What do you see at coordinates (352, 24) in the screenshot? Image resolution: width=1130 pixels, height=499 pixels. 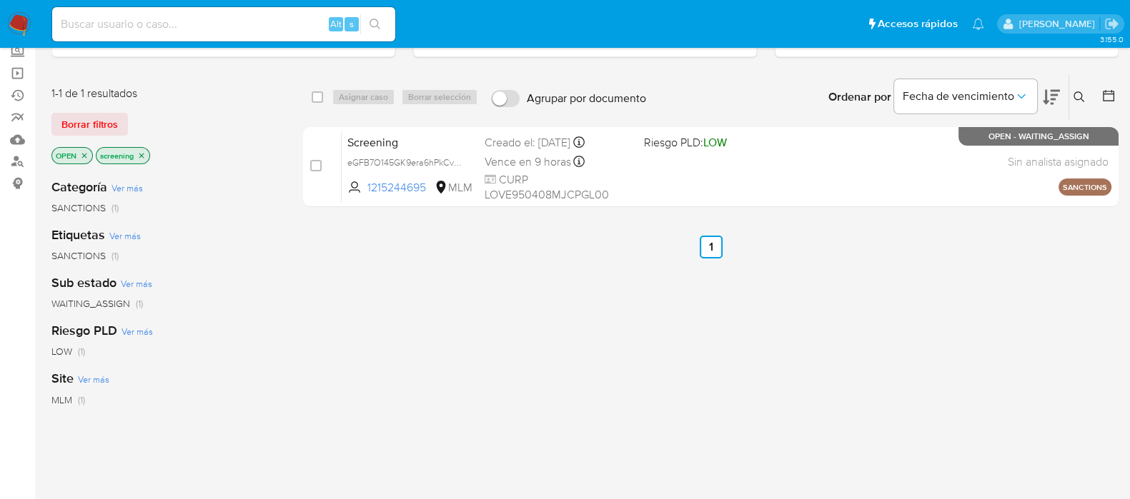 I see `span: s` at bounding box center [352, 24].